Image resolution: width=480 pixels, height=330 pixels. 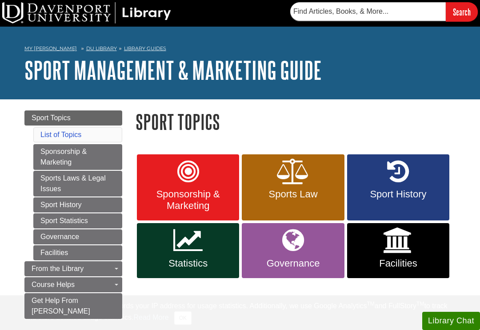 I want to click on span: Governance, so click(x=293, y=264).